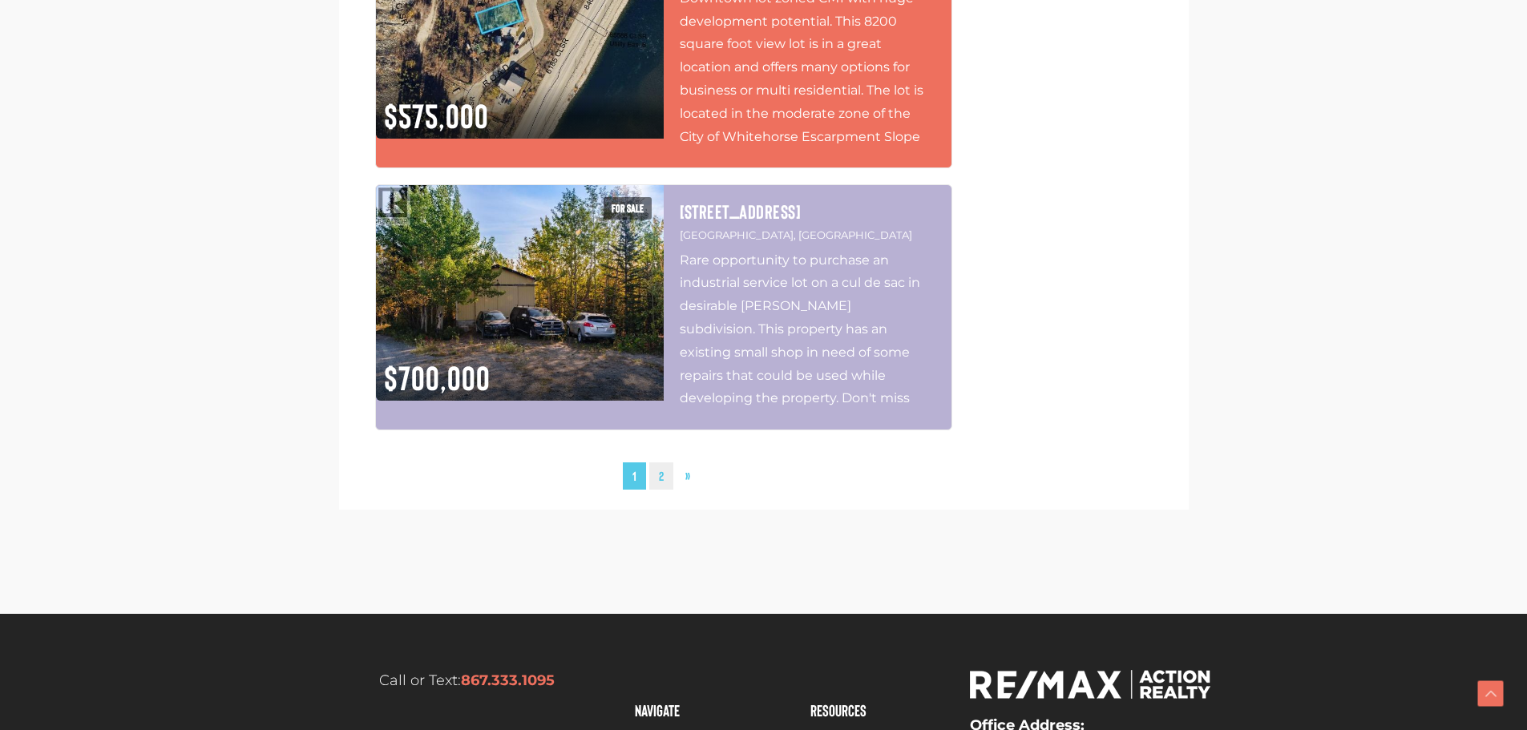  I want to click on h4: Navigate, so click(714, 710).